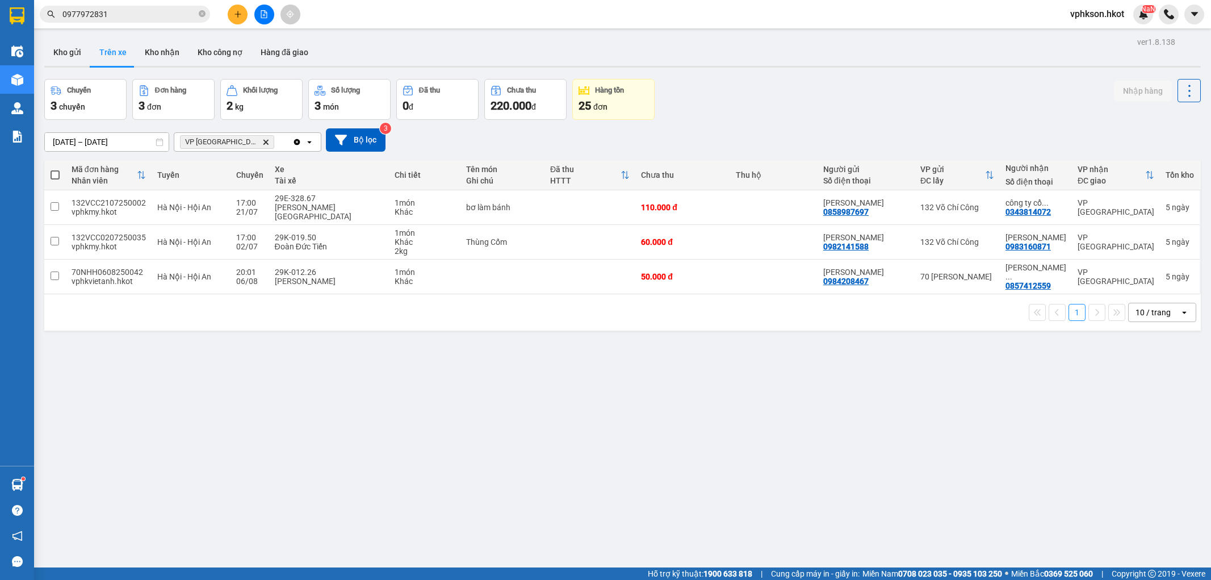 The width and height of the screenshot is (1211, 580). What do you see at coordinates (284, 52) in the screenshot?
I see `button: Hàng đã giao` at bounding box center [284, 52].